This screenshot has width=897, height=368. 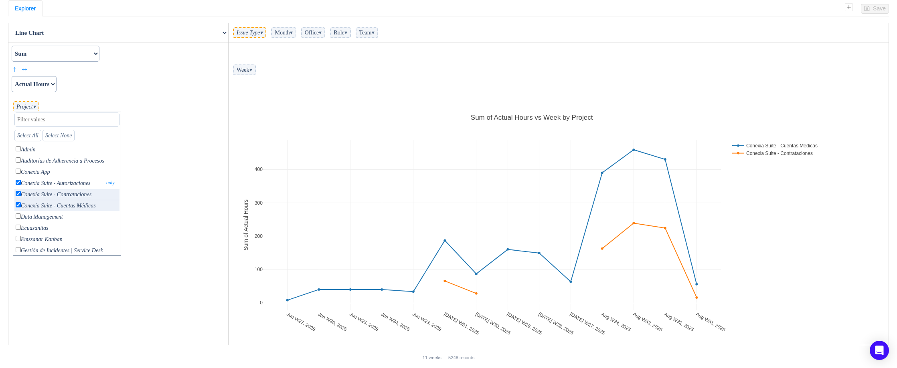 What do you see at coordinates (67, 239) in the screenshot?
I see `p: Emssanar Kanban` at bounding box center [67, 239].